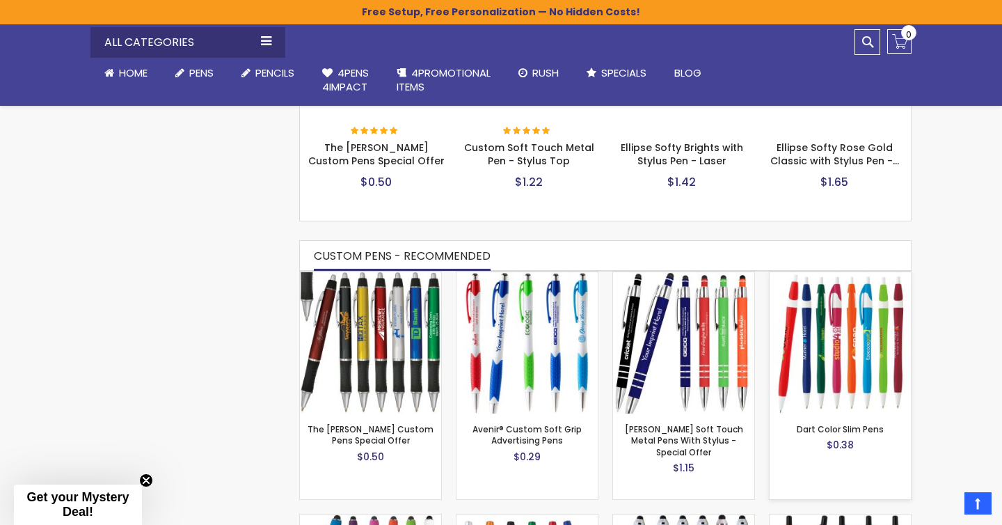 The image size is (1002, 525). Describe the element at coordinates (77, 504) in the screenshot. I see `span: Get your Mystery Deal!` at that location.